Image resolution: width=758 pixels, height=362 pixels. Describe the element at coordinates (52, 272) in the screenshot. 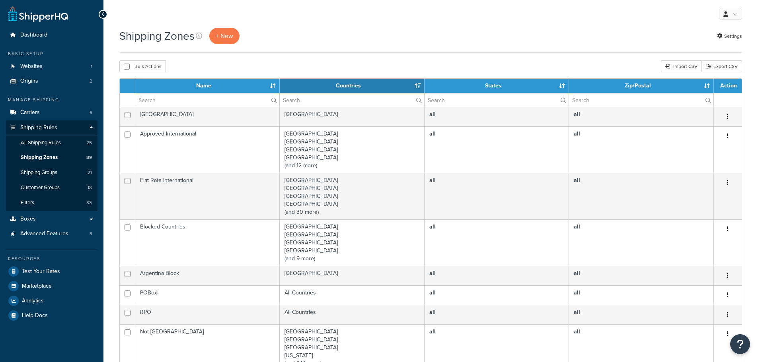

I see `li: Test Your Rates` at that location.